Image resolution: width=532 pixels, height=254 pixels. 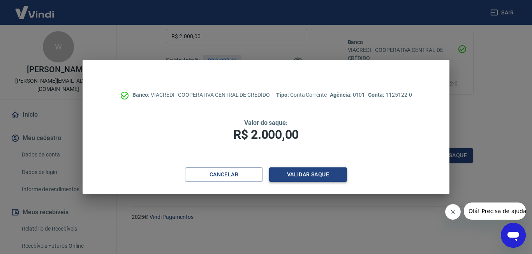 What do you see at coordinates (35, 9) in the screenshot?
I see `span: Olá! Precisa de ajuda?` at bounding box center [35, 9].